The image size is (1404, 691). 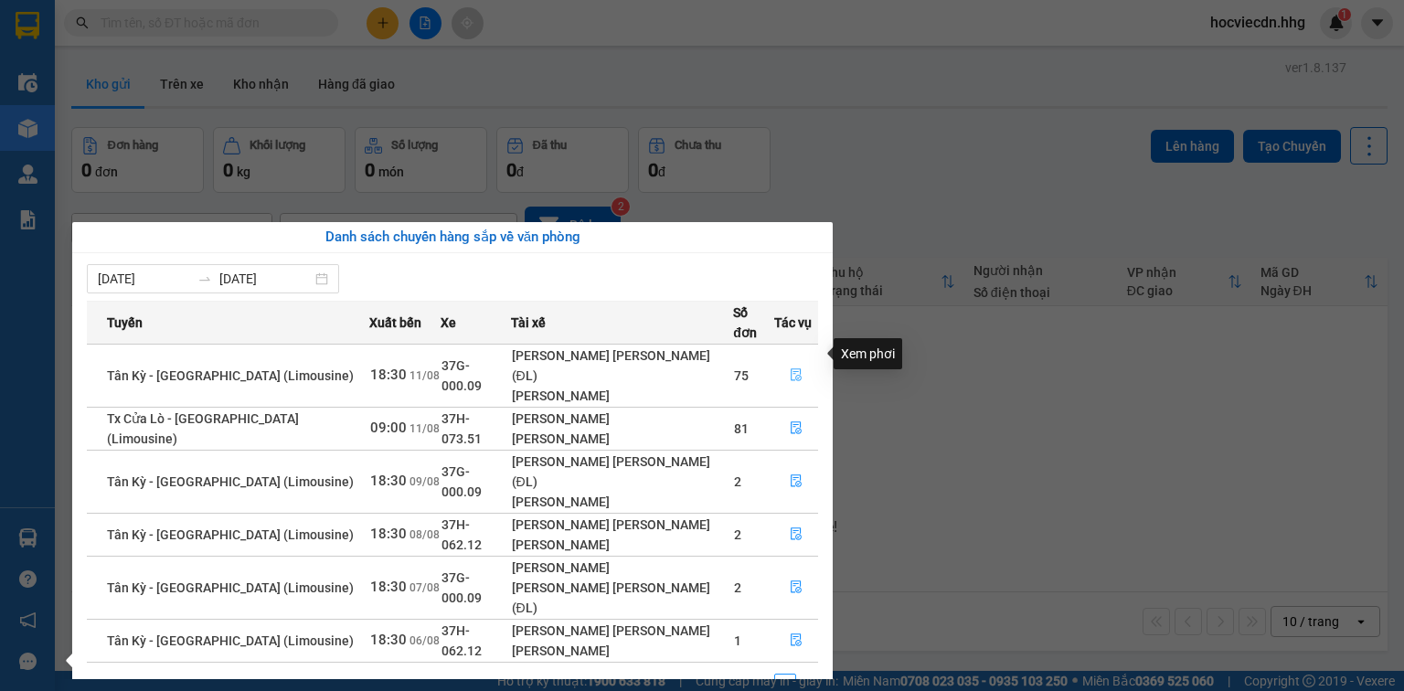 What do you see at coordinates (265, 279) in the screenshot?
I see `input: Đến ngày` at bounding box center [265, 279].